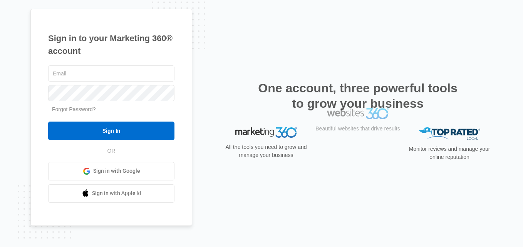 This screenshot has height=247, width=523. I want to click on input: Sign In, so click(111, 131).